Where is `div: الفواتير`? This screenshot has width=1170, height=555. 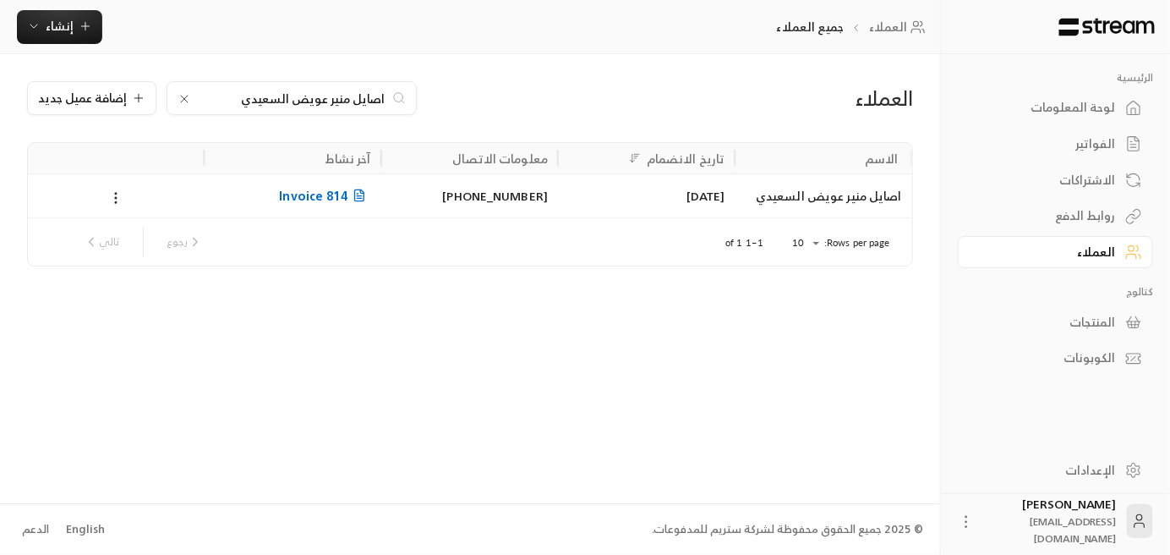
div: الفواتير is located at coordinates (1047, 144).